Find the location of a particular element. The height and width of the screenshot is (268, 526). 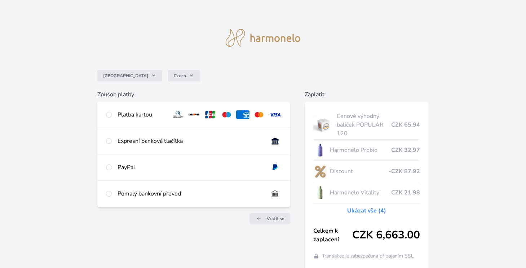

div: Expresní banková tlačítka is located at coordinates (190, 141).